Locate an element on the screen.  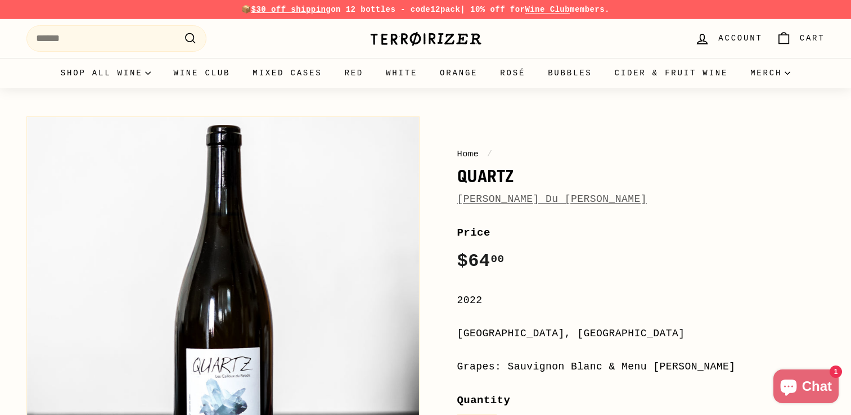
inbox-online-store-chat: Shopify online store chat is located at coordinates (806, 387).